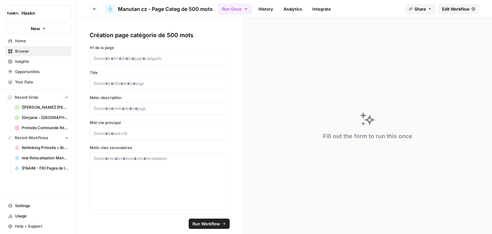 The width and height of the screenshot is (492, 234). What do you see at coordinates (41, 13) in the screenshot?
I see `span: Haskn` at bounding box center [41, 13].